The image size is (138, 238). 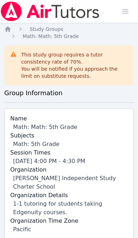 What do you see at coordinates (69, 136) in the screenshot?
I see `label: Subjects` at bounding box center [69, 136].